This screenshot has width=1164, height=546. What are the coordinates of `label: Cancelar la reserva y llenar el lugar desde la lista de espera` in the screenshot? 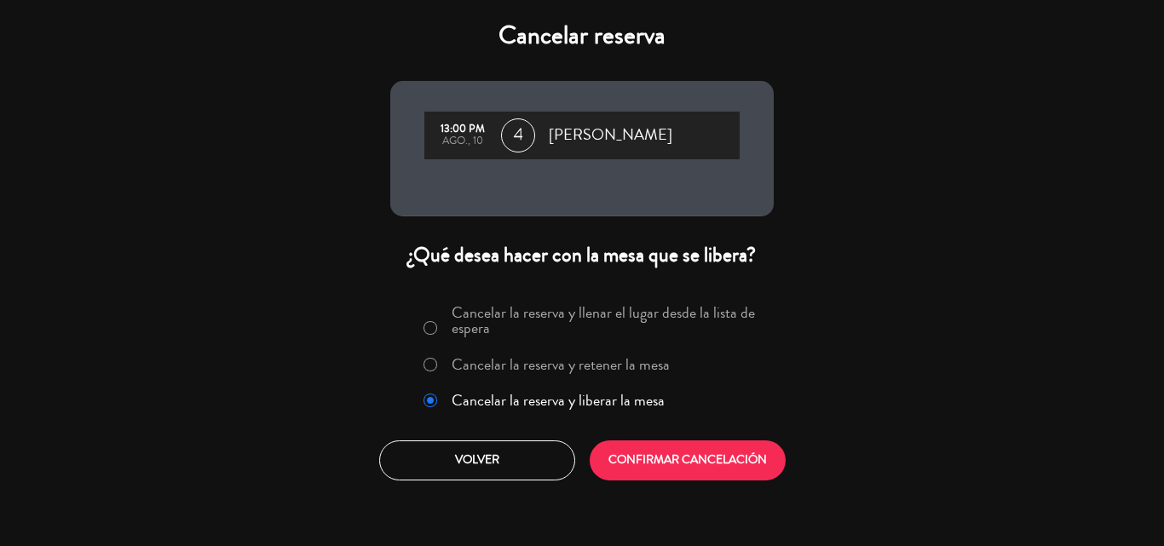 It's located at (607, 320).